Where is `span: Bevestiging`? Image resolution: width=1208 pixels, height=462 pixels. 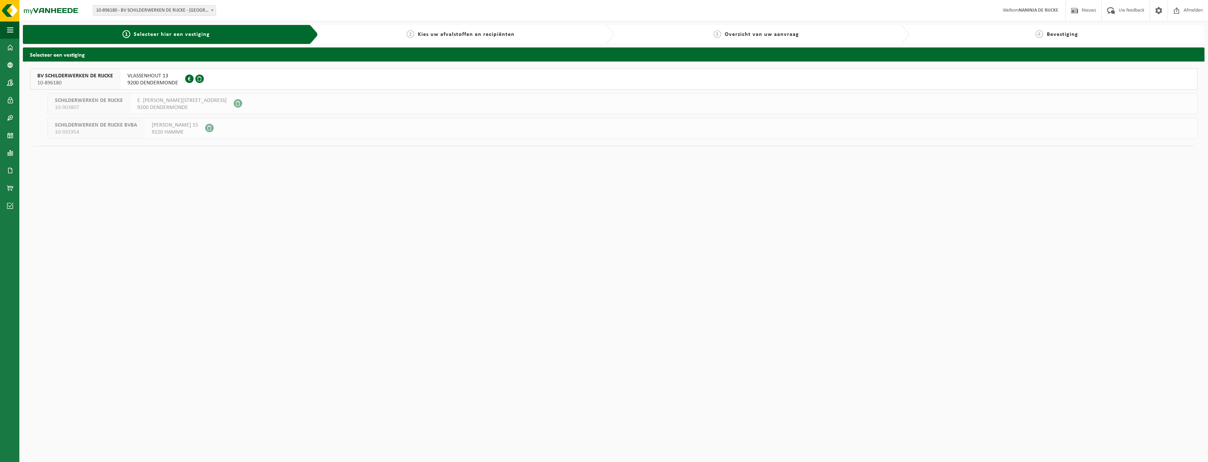 span: Bevestiging is located at coordinates (1062, 34).